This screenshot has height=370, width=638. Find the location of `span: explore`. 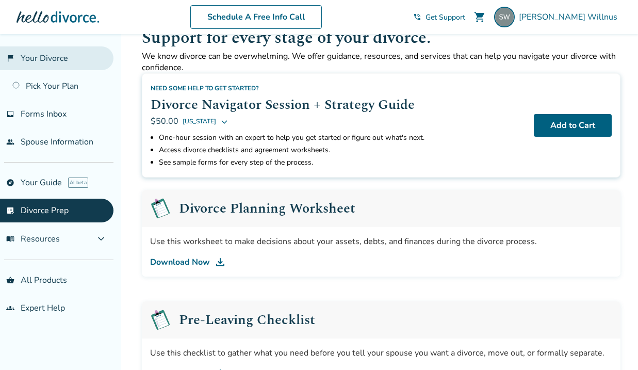

span: explore is located at coordinates (10, 183).